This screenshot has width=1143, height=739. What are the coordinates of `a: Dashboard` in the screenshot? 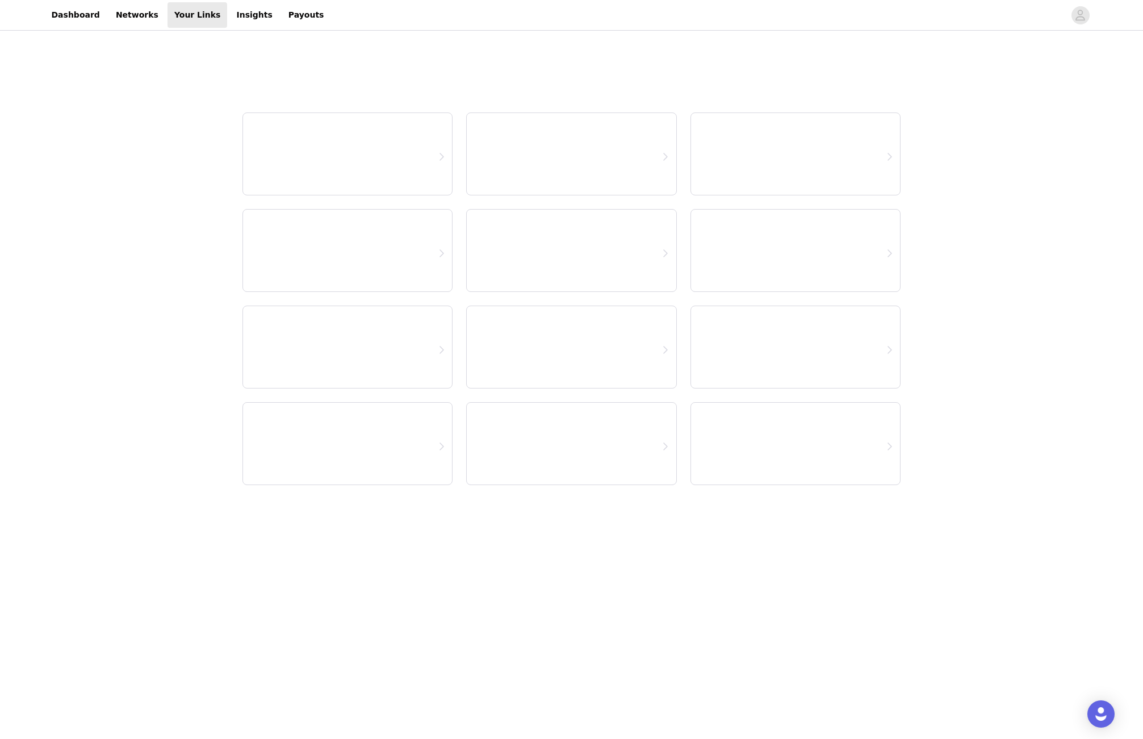 It's located at (76, 15).